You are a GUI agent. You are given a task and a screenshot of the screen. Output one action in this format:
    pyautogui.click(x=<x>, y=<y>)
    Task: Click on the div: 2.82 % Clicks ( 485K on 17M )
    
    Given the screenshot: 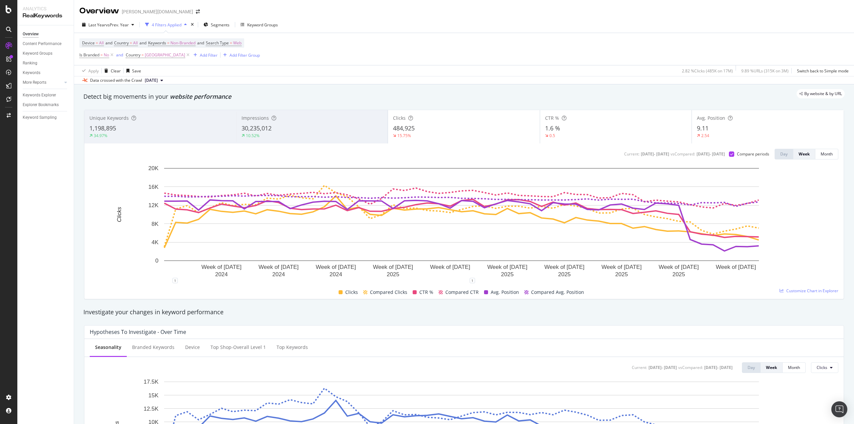 What is the action you would take?
    pyautogui.click(x=707, y=71)
    